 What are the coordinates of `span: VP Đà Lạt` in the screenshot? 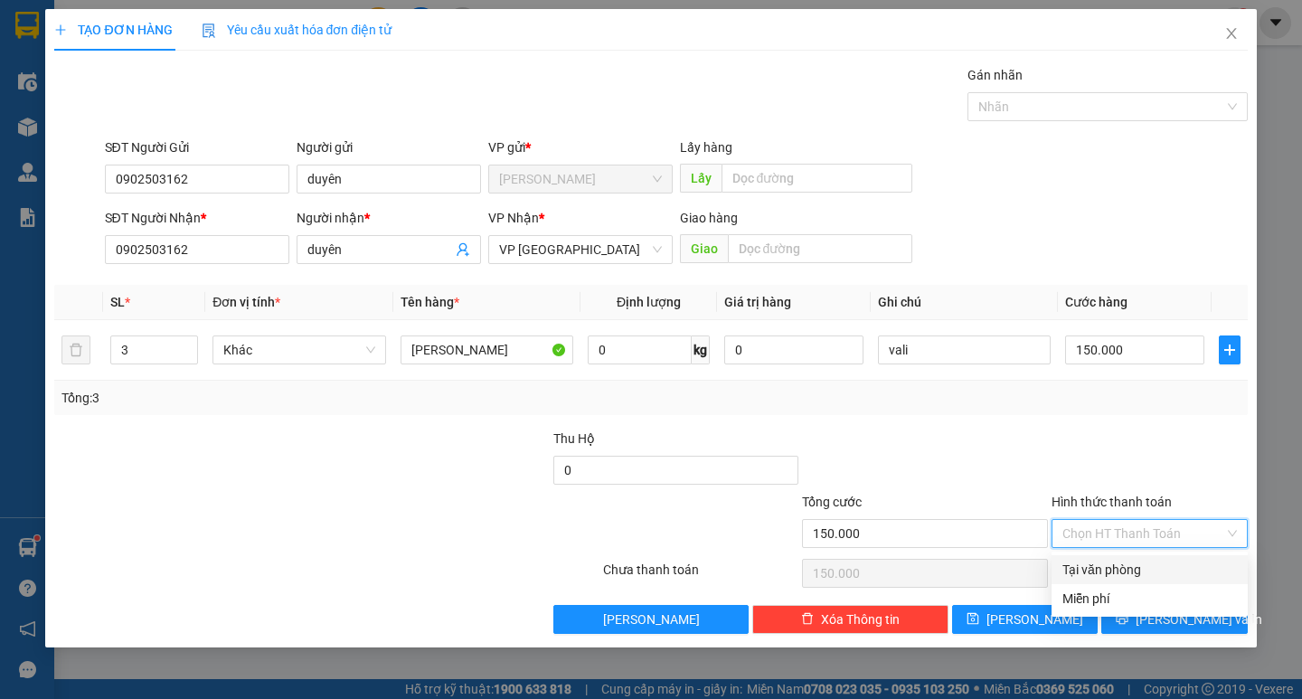 It's located at (581, 250).